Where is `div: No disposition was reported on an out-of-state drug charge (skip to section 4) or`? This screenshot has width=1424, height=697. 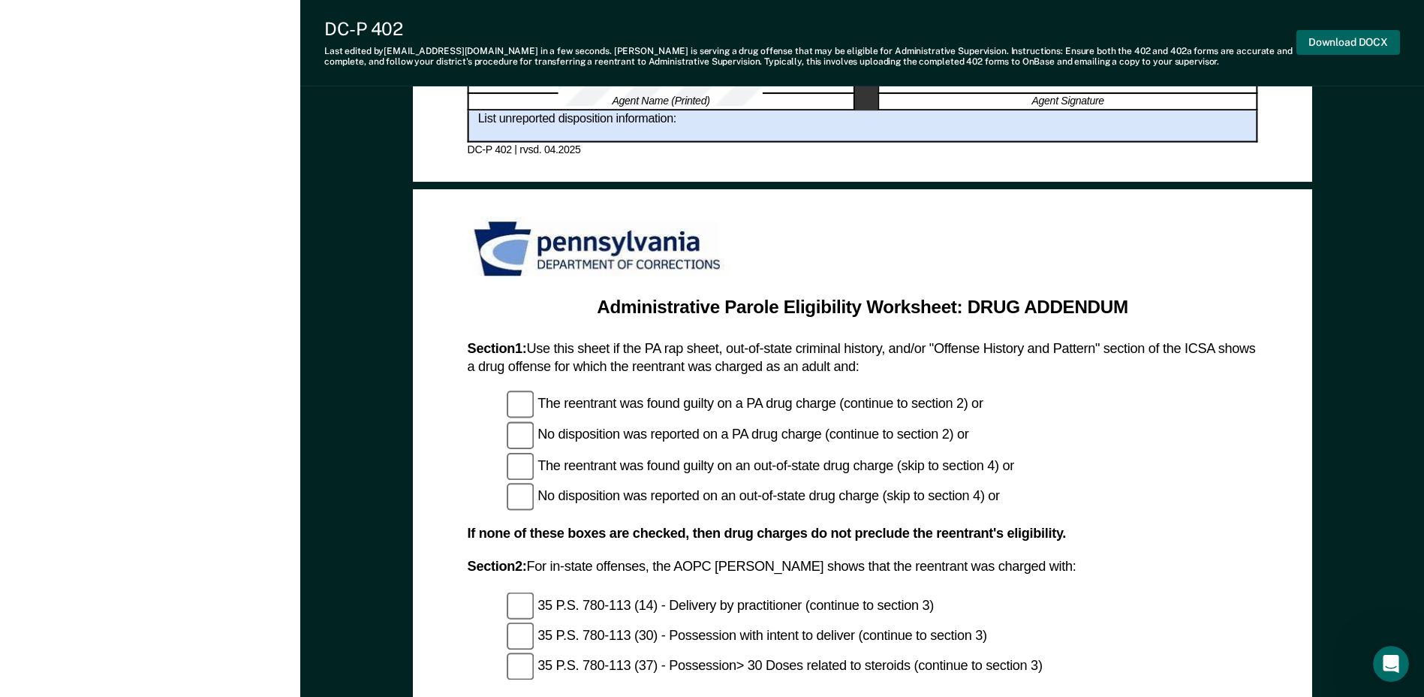
div: No disposition was reported on an out-of-state drug charge (skip to section 4) or is located at coordinates (882, 495).